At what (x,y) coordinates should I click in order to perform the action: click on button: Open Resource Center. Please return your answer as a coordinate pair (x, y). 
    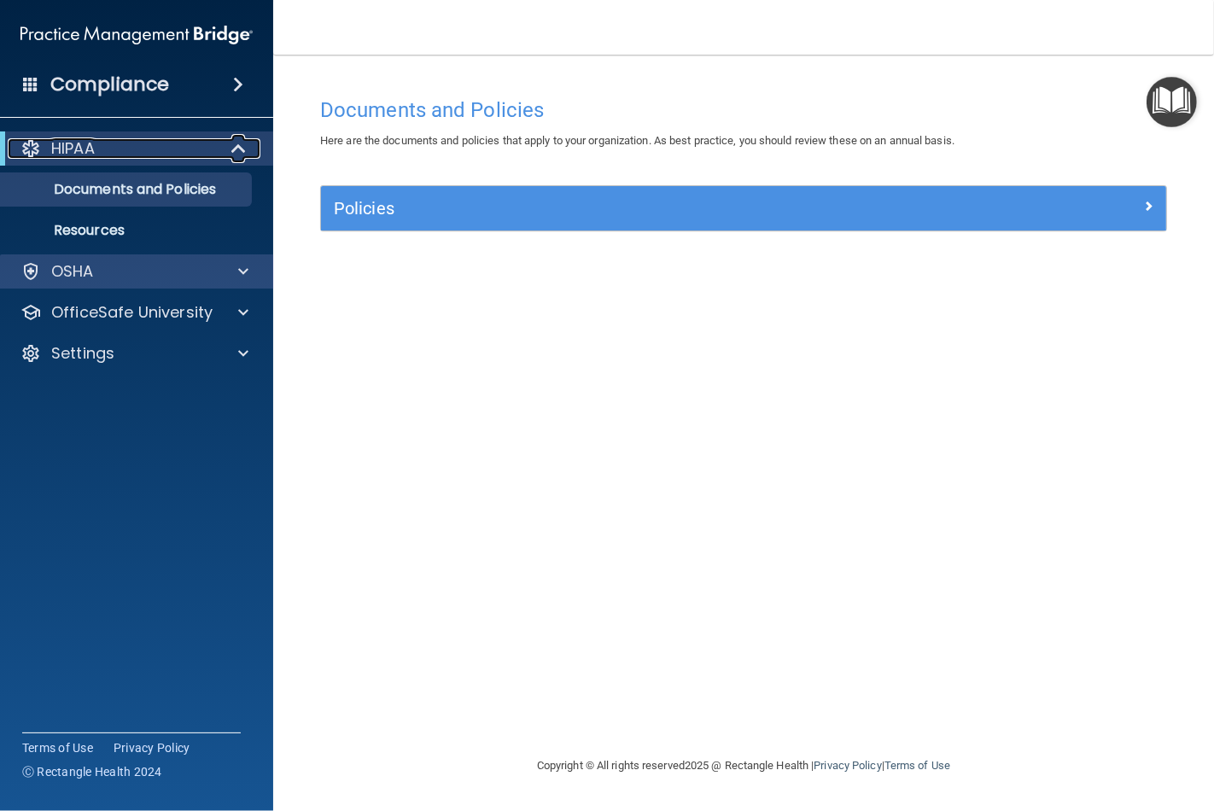
    Looking at the image, I should click on (1171, 102).